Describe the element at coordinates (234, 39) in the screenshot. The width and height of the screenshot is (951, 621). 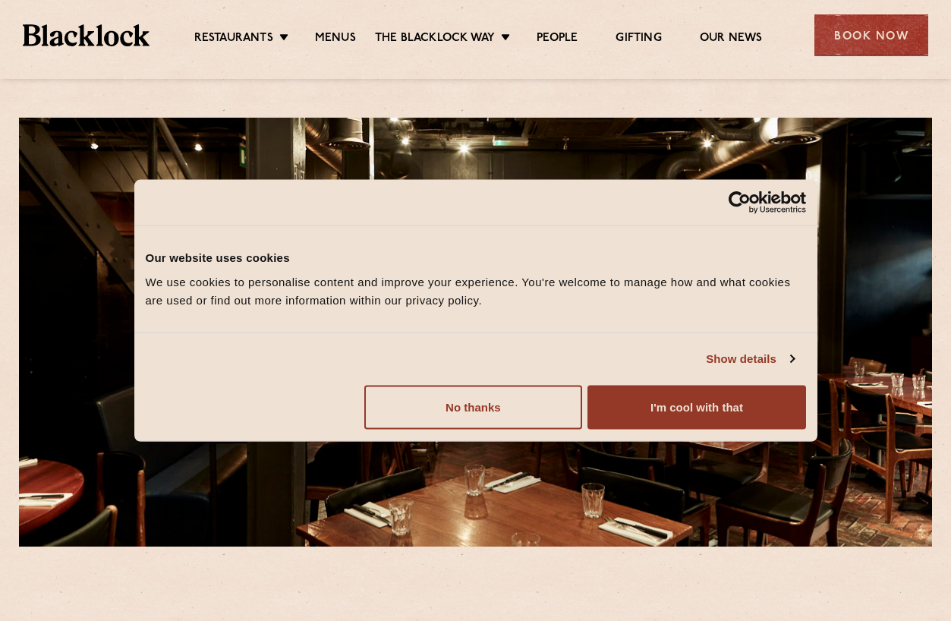
I see `a: Restaurants` at that location.